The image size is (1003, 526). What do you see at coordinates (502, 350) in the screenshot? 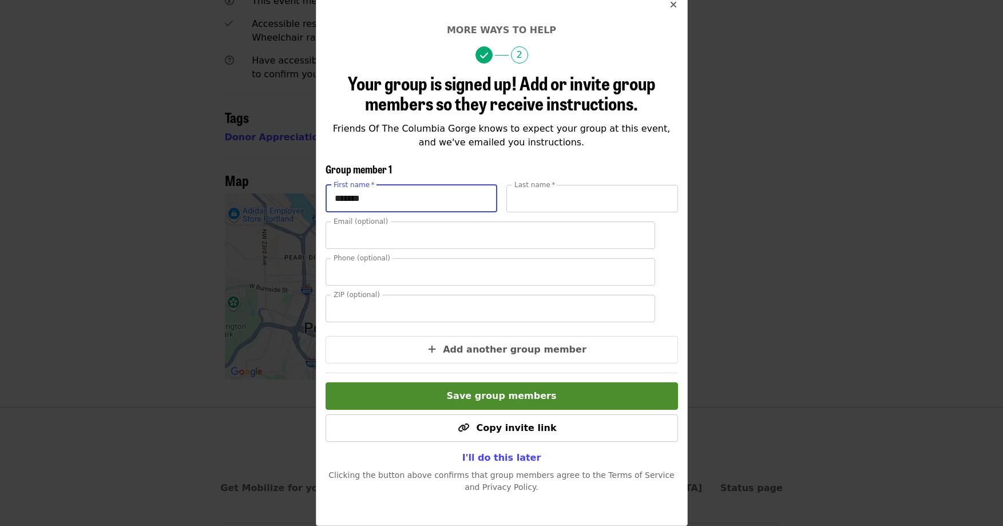
I see `button: Add another group member` at bounding box center [502, 350].